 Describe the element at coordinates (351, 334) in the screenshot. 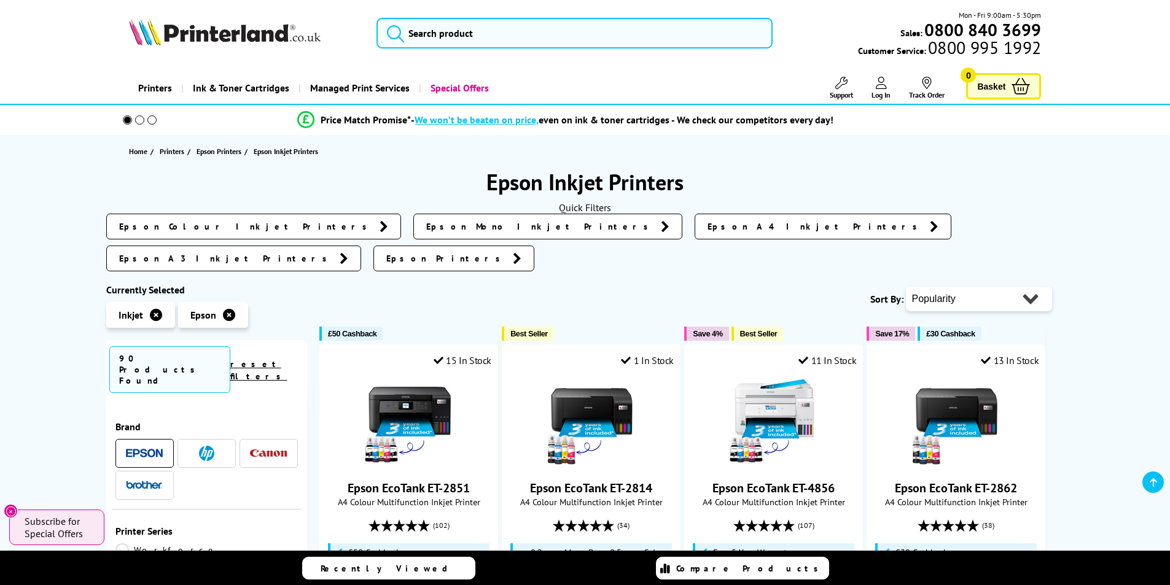

I see `button: £50 Cashback` at that location.